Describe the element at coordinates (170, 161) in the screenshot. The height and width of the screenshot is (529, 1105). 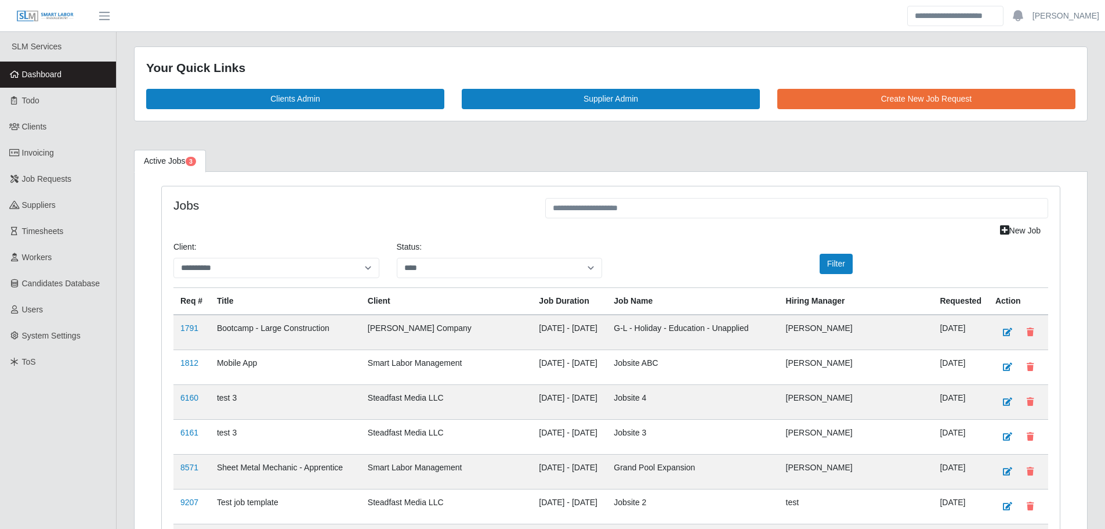
I see `a: Active Jobs` at that location.